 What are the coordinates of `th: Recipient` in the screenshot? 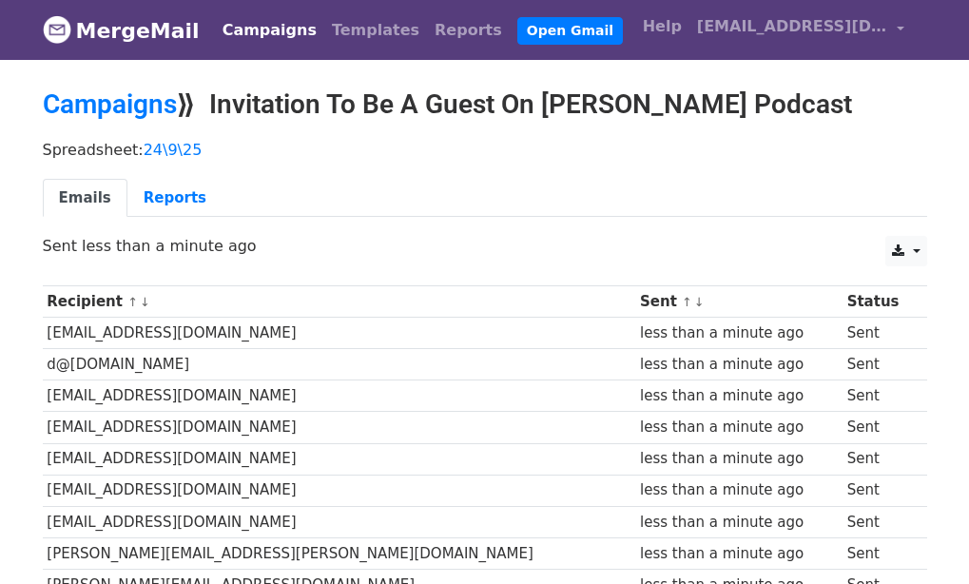 It's located at (340, 302).